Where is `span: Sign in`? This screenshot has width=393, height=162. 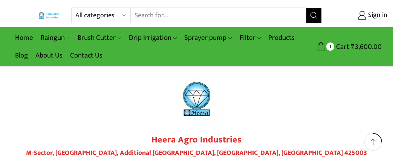 span: Sign in is located at coordinates (377, 15).